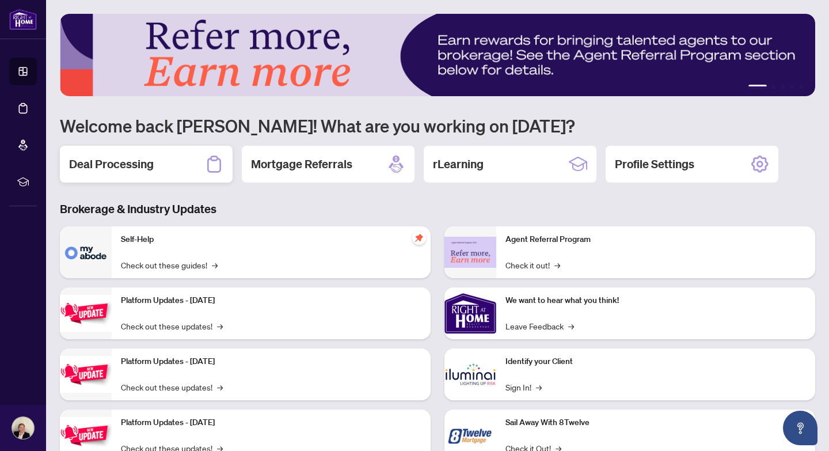 The height and width of the screenshot is (451, 829). What do you see at coordinates (757, 87) in the screenshot?
I see `button: 1` at bounding box center [757, 87].